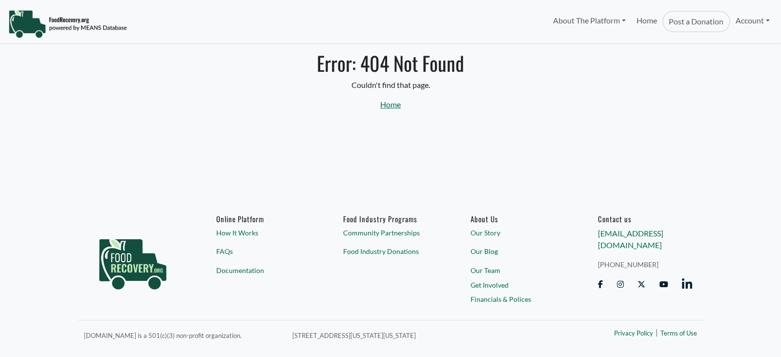 Image resolution: width=781 pixels, height=357 pixels. I want to click on a: Terms of Use, so click(678, 334).